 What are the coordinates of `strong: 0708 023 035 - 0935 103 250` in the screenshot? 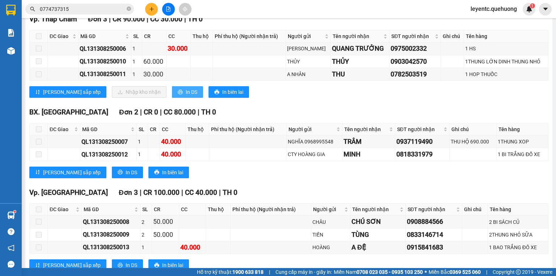 It's located at (390, 272).